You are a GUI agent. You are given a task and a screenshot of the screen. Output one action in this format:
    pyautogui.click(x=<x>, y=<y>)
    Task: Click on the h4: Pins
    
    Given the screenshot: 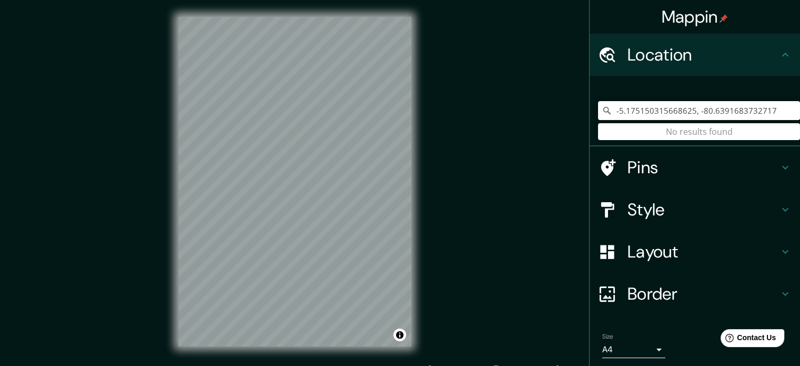 What is the action you would take?
    pyautogui.click(x=704, y=167)
    